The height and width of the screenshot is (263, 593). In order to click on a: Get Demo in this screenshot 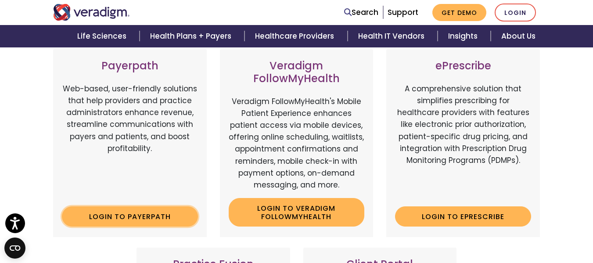, I will do `click(459, 12)`.